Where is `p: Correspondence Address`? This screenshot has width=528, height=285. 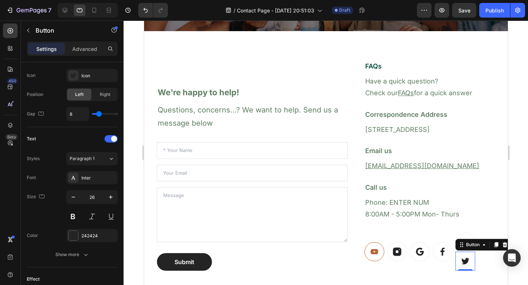
p: Correspondence Address is located at coordinates (286, 94).